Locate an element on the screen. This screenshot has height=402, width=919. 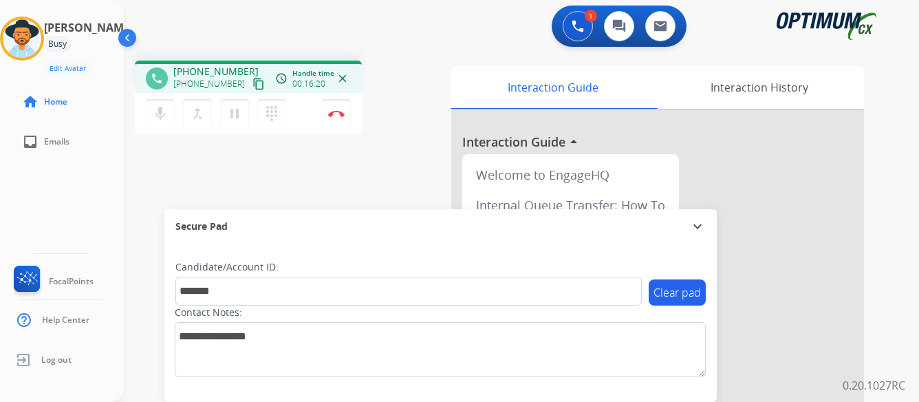
span: Home is located at coordinates (56, 102).